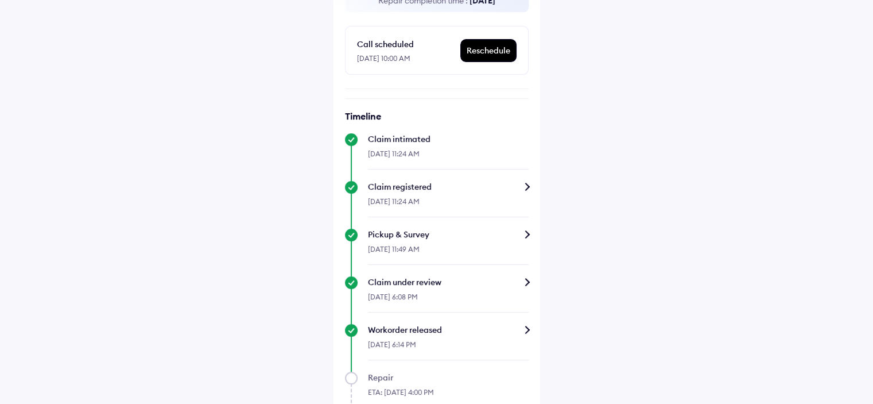 The width and height of the screenshot is (873, 404). Describe the element at coordinates (448, 234) in the screenshot. I see `div: Pickup & Survey` at that location.